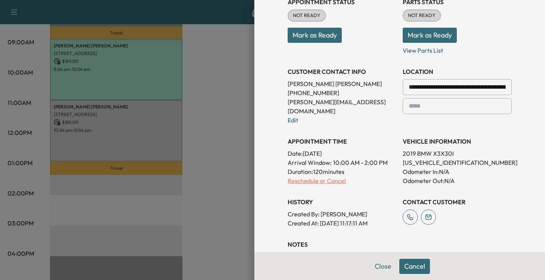 Image resolution: width=545 pixels, height=280 pixels. What do you see at coordinates (400, 255) in the screenshot?
I see `div: No notes` at bounding box center [400, 255].